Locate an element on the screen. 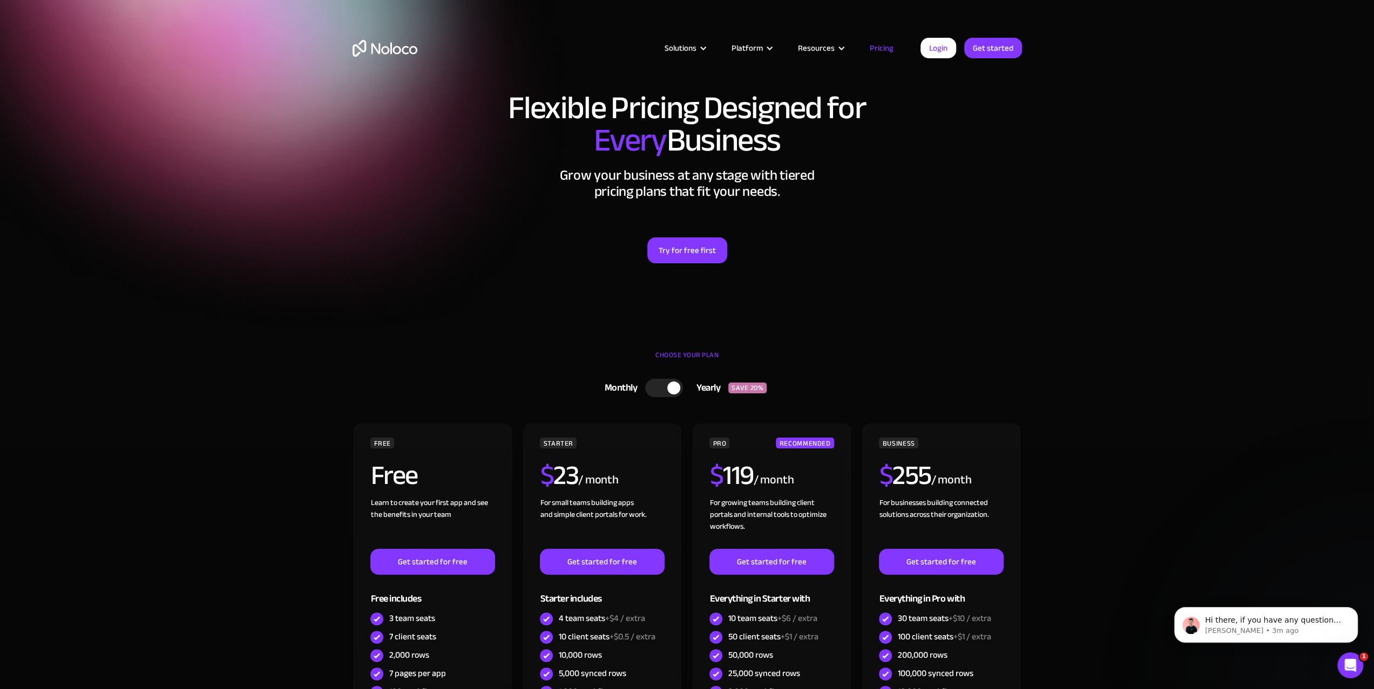  div: 25,000 synced rows is located at coordinates (763, 674).